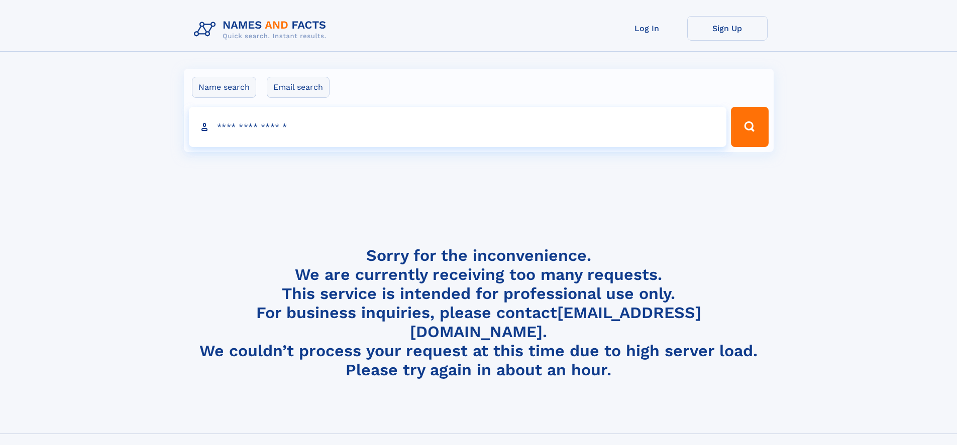  What do you see at coordinates (727, 28) in the screenshot?
I see `a: Sign Up` at bounding box center [727, 28].